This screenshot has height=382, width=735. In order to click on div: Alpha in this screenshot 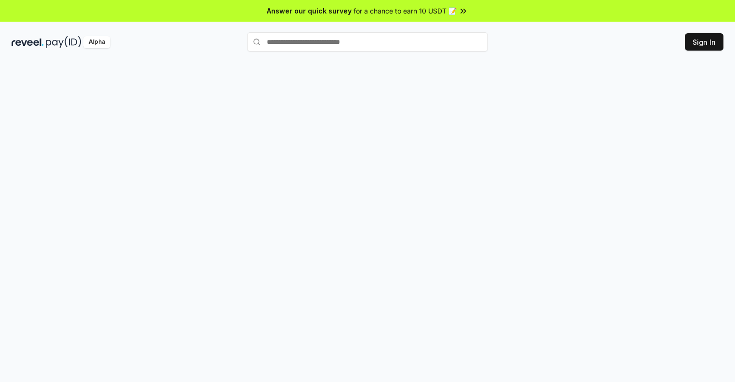, I will do `click(97, 42)`.